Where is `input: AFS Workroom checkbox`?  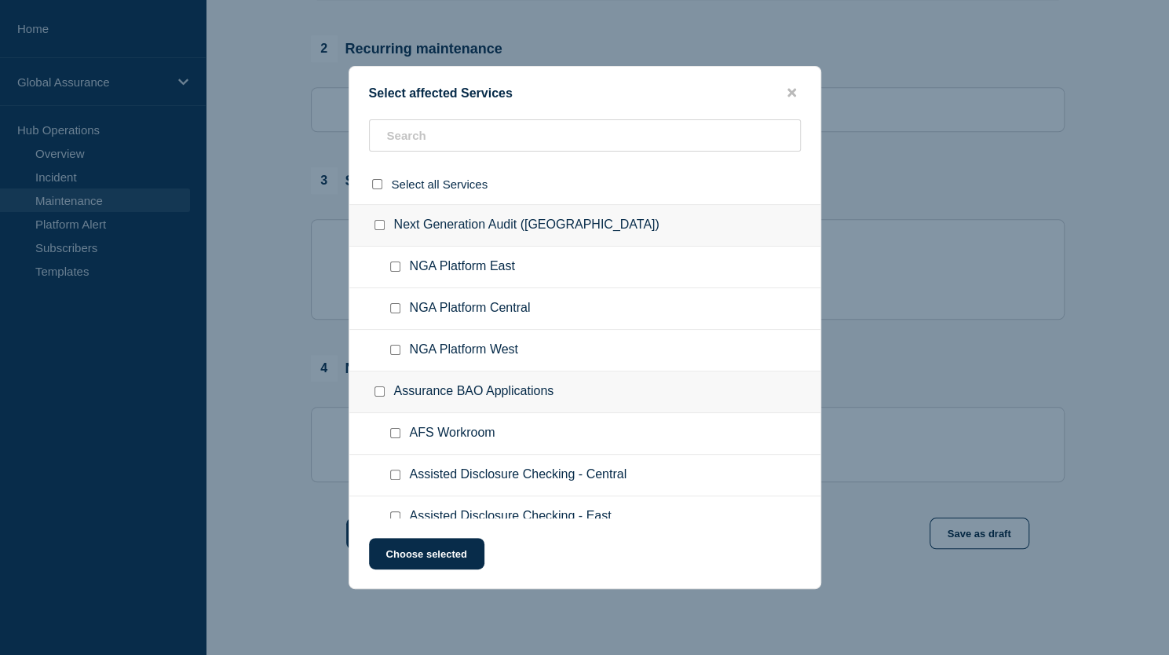
input: AFS Workroom checkbox is located at coordinates (395, 432).